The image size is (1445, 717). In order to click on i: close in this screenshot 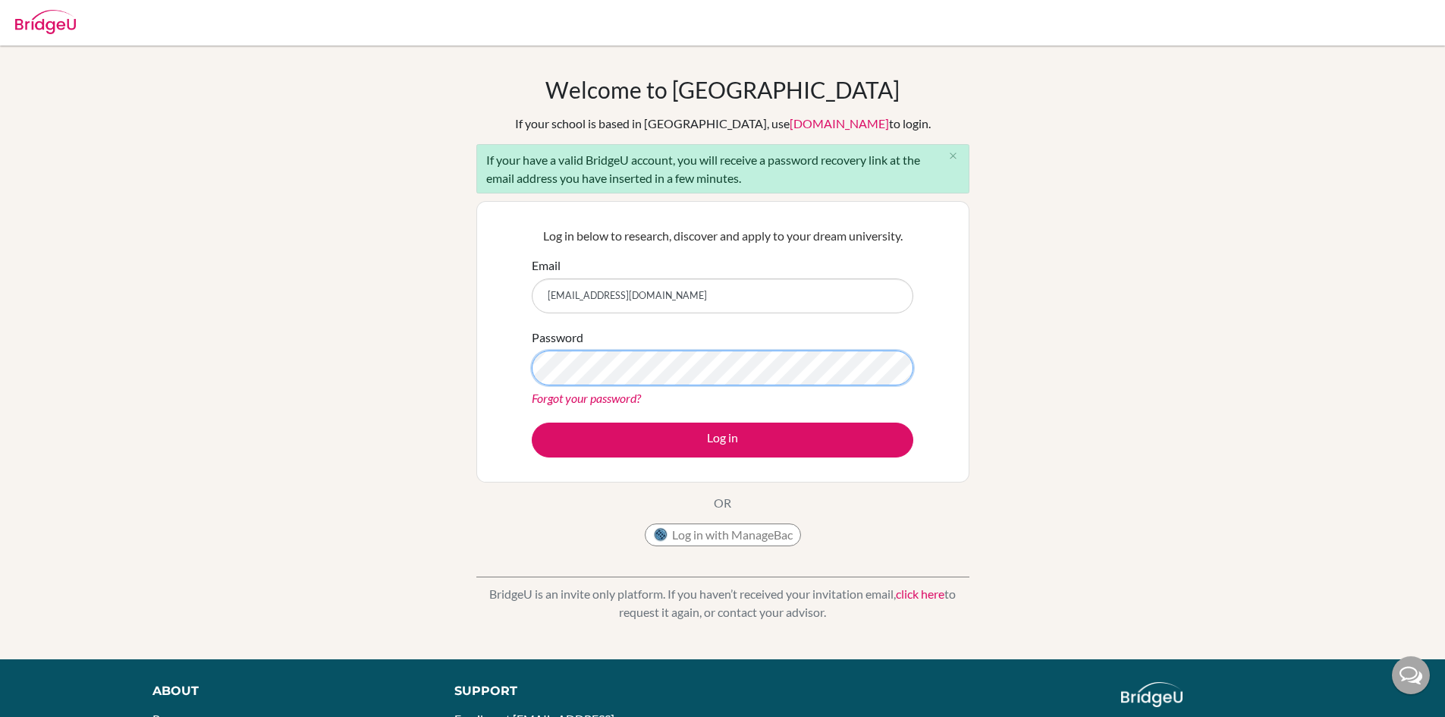, I will do `click(953, 155)`.